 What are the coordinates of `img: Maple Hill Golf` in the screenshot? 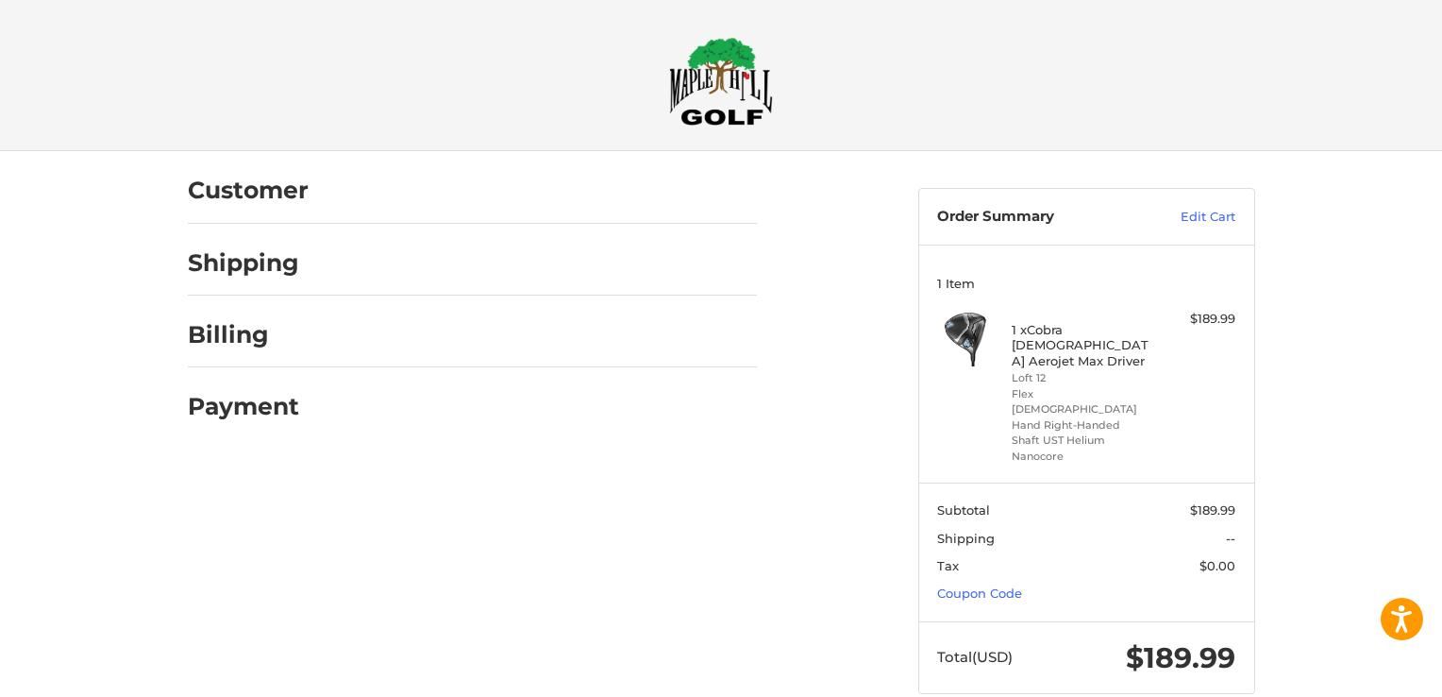 It's located at (721, 81).